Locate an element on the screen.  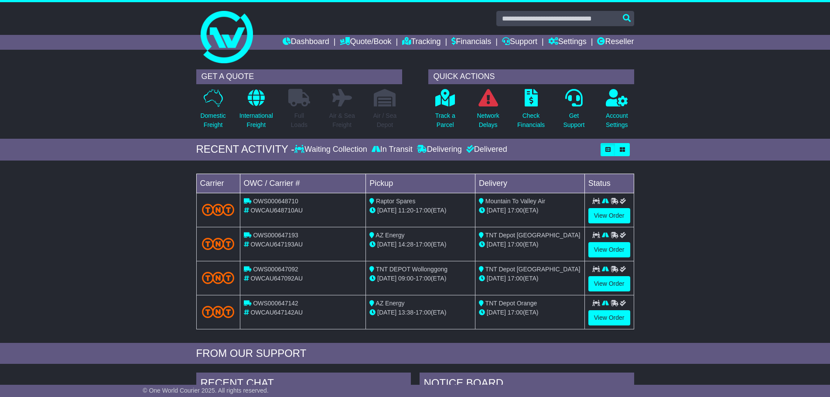
p: Track a Parcel is located at coordinates (445, 120).